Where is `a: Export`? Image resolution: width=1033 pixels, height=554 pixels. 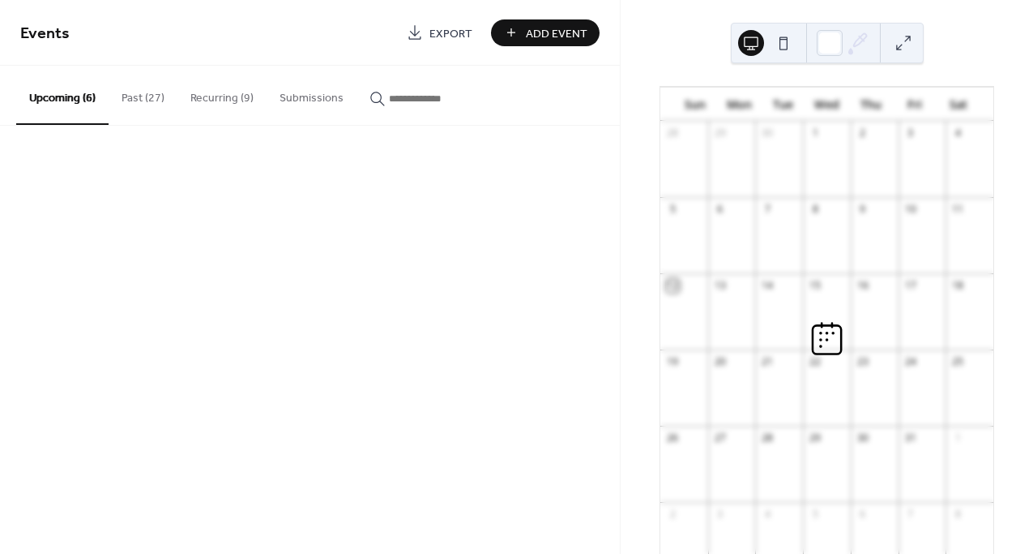
a: Export is located at coordinates (439, 32).